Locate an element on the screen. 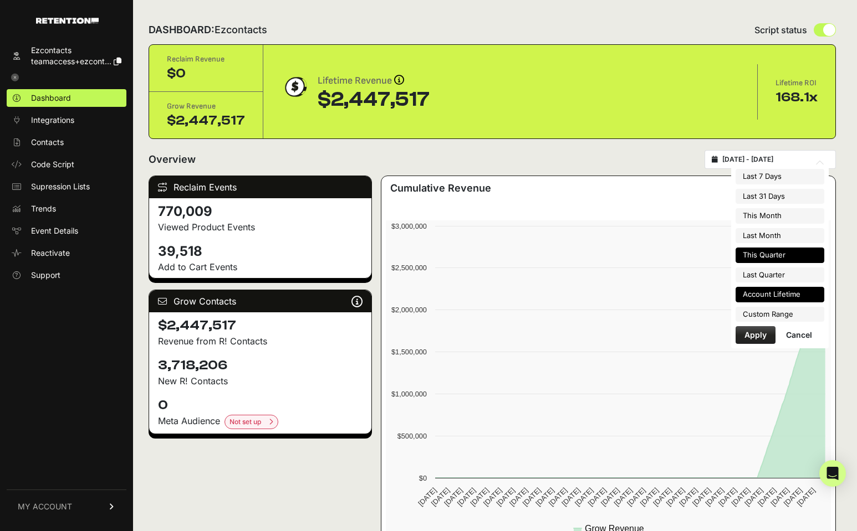 The image size is (857, 531). h4: 770,009 is located at coordinates (260, 212).